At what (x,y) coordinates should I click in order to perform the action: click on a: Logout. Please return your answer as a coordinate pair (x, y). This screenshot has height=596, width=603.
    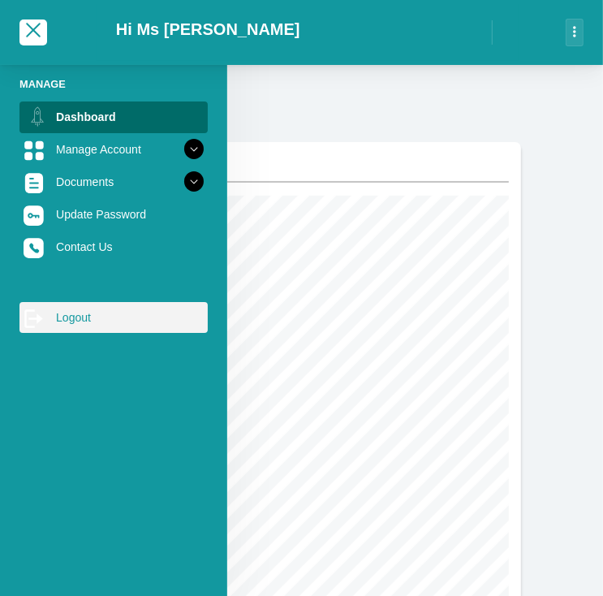
    Looking at the image, I should click on (114, 317).